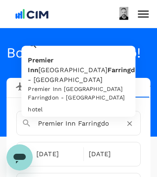 Image resolution: width=157 pixels, height=177 pixels. What do you see at coordinates (40, 60) in the screenshot?
I see `span: Premier` at bounding box center [40, 60].